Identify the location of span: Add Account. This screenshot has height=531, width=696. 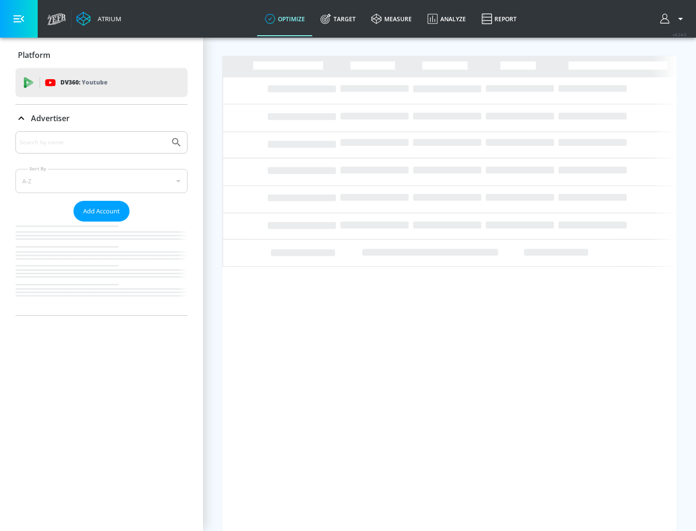
(101, 211).